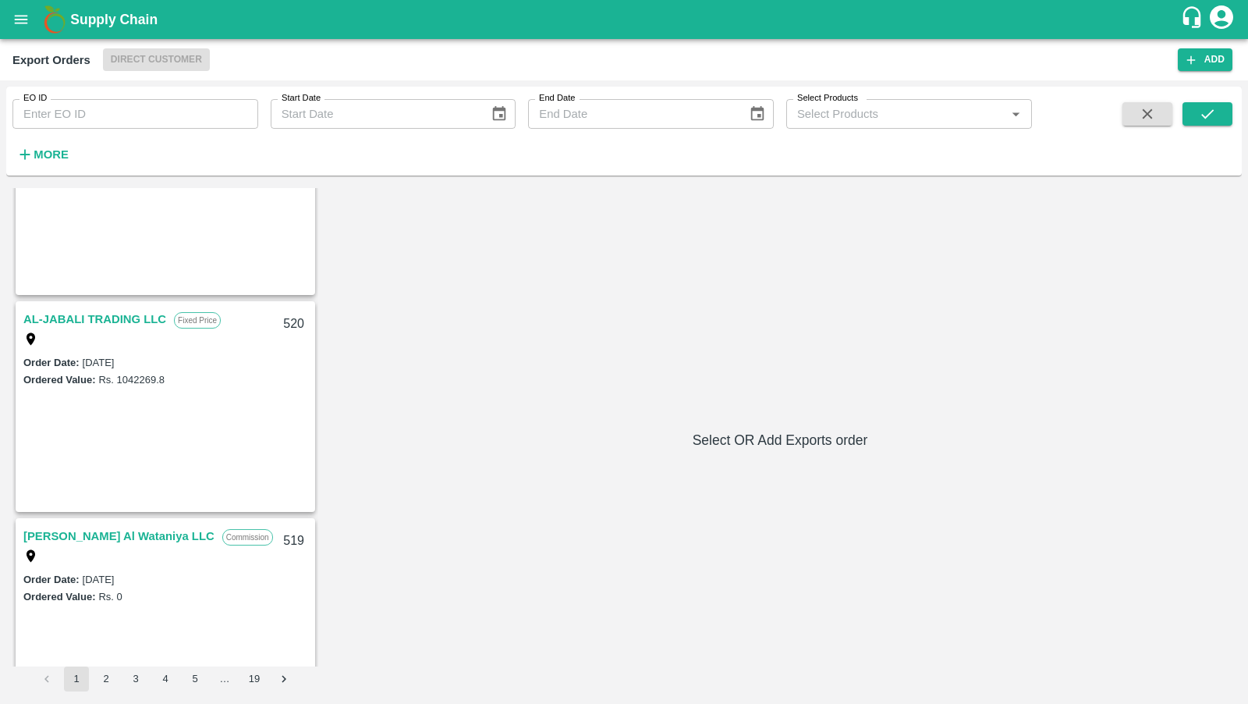  What do you see at coordinates (110, 596) in the screenshot?
I see `label: Rs. 0` at bounding box center [110, 596].